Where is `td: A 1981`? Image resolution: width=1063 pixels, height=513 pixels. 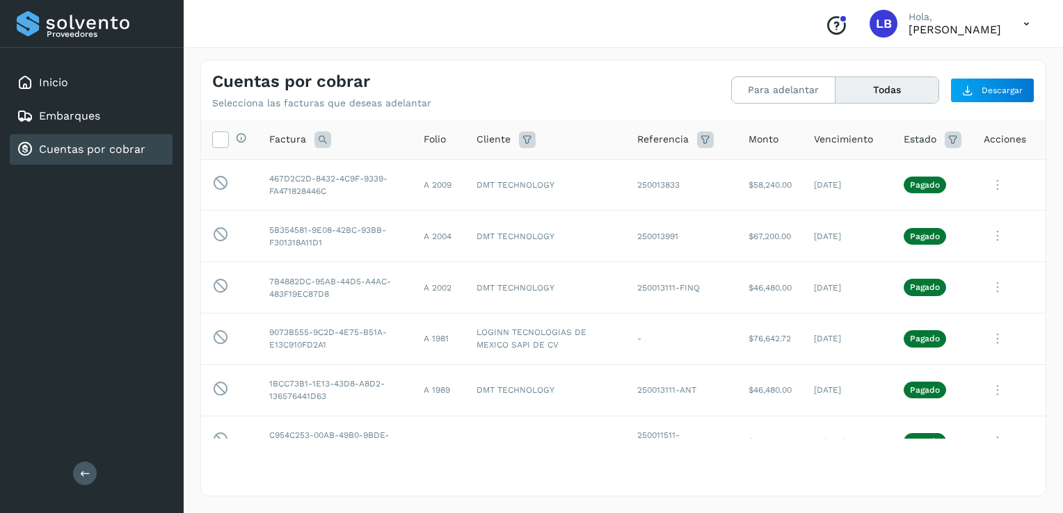 td: A 1981 is located at coordinates (439, 339).